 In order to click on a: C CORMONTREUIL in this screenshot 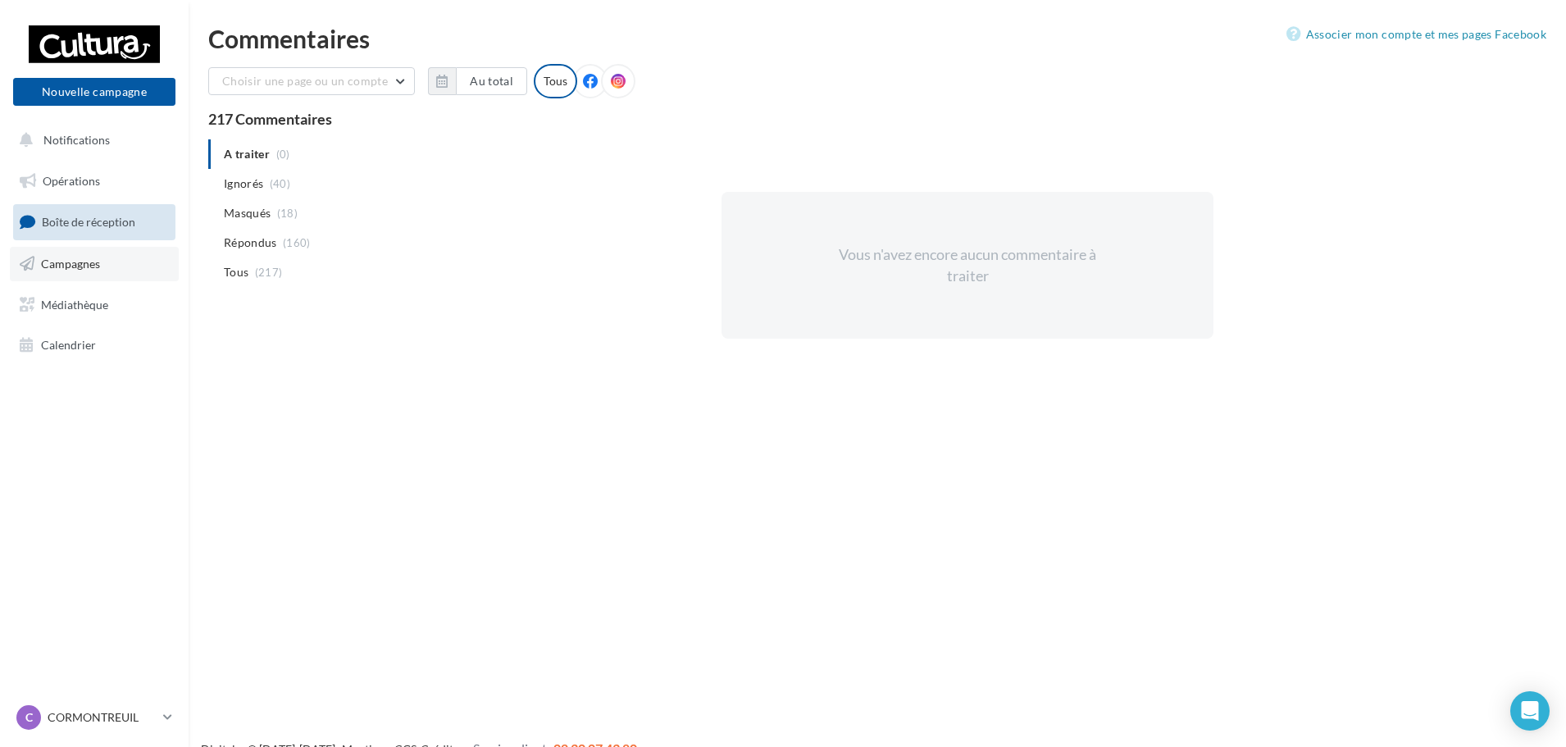, I will do `click(94, 718)`.